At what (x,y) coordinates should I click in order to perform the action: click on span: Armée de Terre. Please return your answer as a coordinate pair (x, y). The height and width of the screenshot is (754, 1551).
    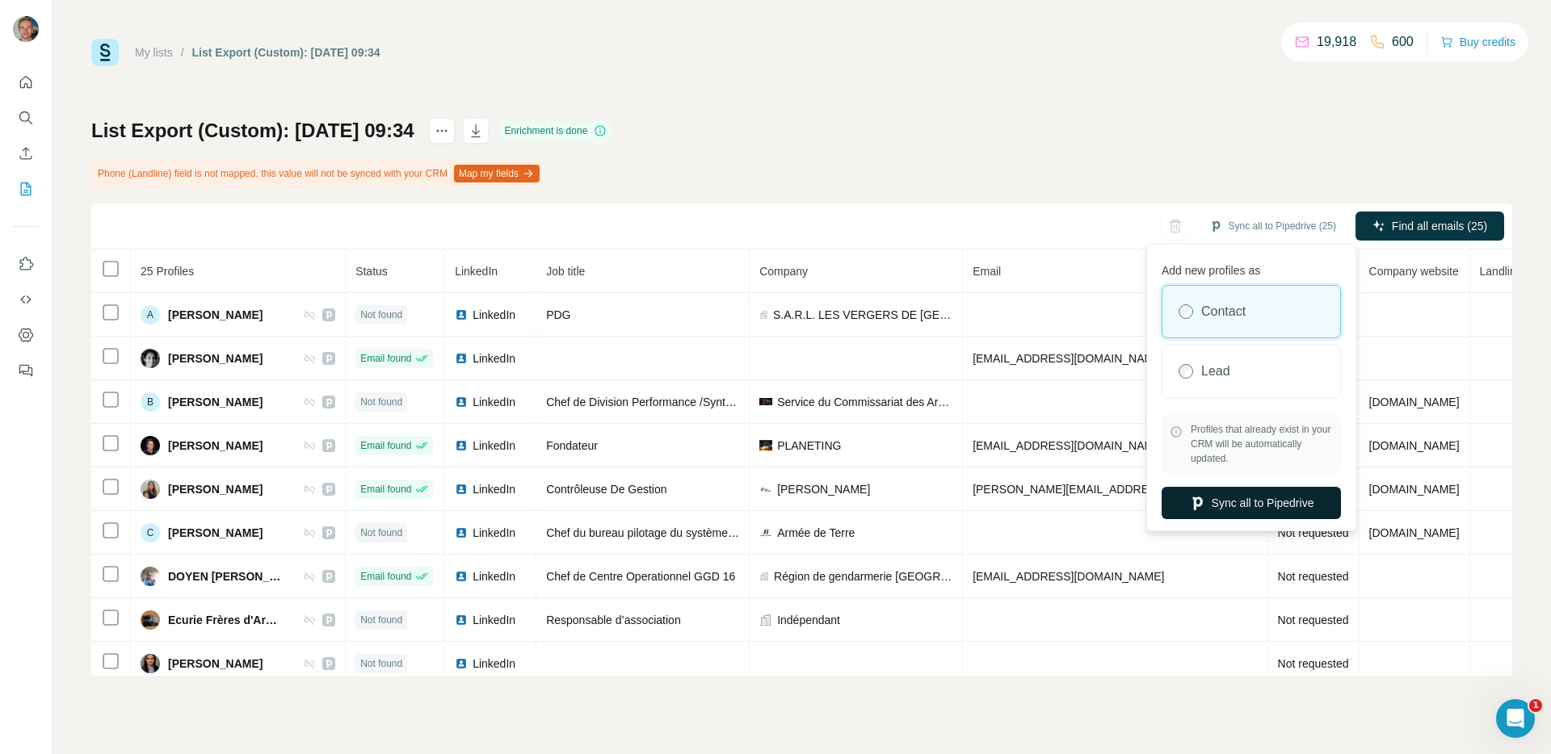
    Looking at the image, I should click on (816, 533).